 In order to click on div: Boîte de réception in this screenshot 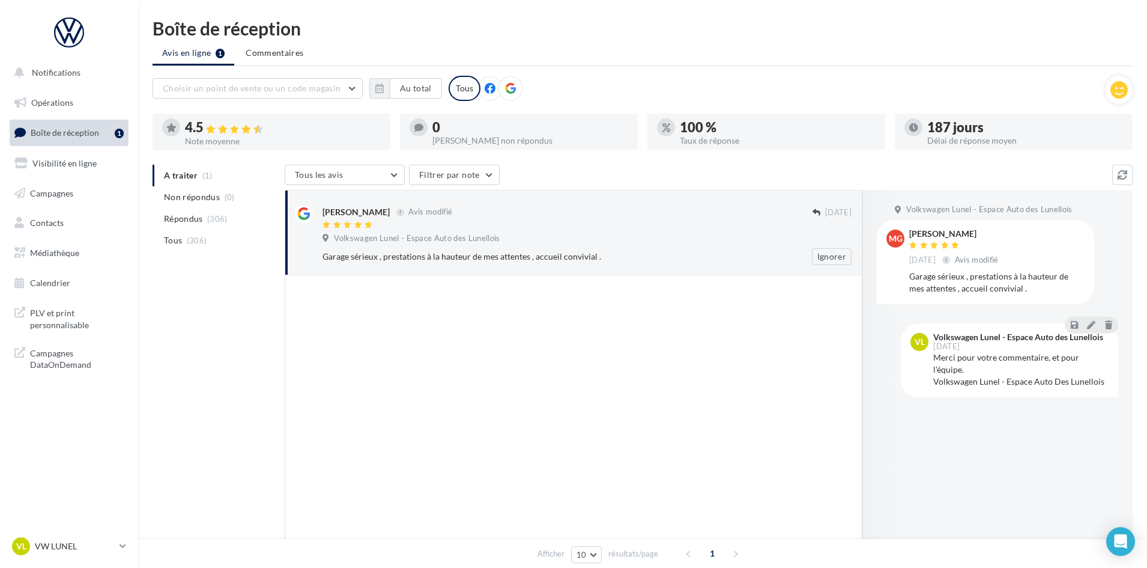, I will do `click(643, 28)`.